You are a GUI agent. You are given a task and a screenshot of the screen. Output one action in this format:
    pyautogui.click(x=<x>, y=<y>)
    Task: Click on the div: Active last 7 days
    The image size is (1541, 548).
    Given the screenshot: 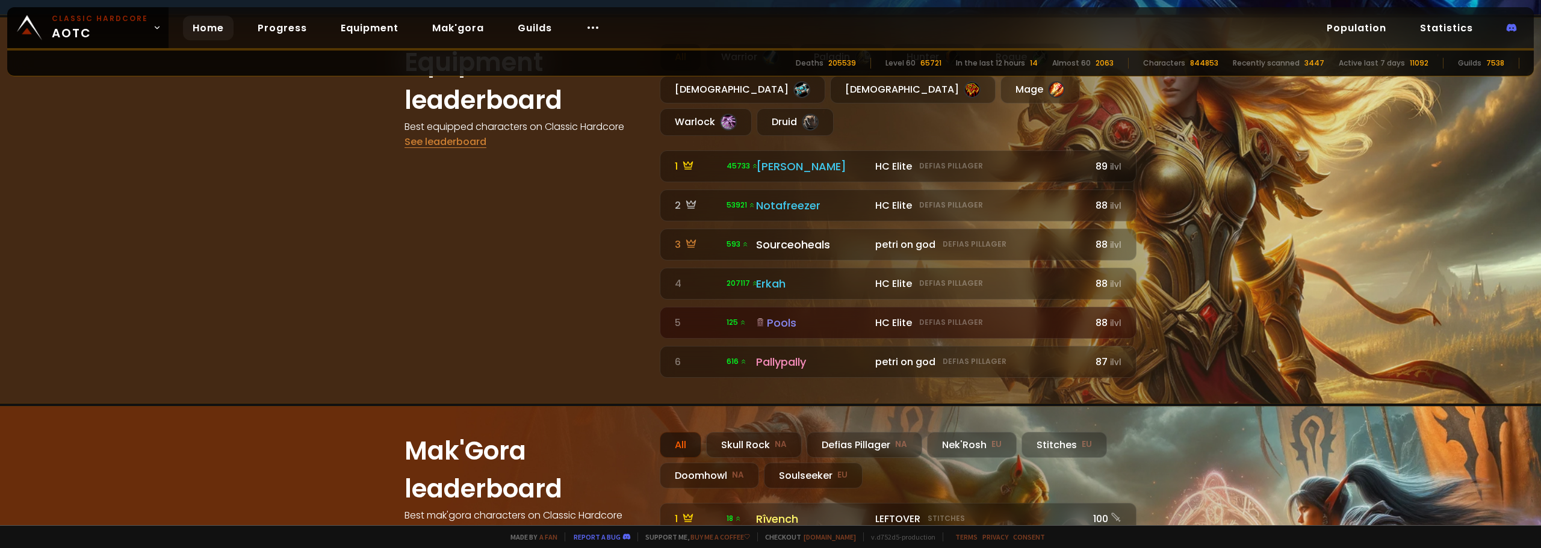 What is the action you would take?
    pyautogui.click(x=1372, y=63)
    